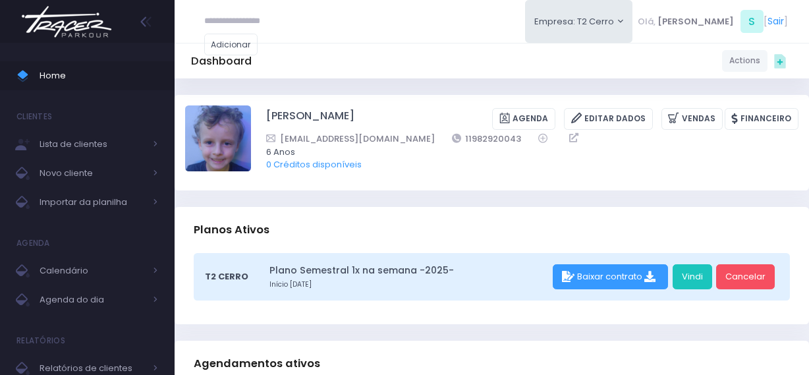 This screenshot has width=809, height=375. What do you see at coordinates (231, 229) in the screenshot?
I see `h3: Planos Ativos` at bounding box center [231, 229].